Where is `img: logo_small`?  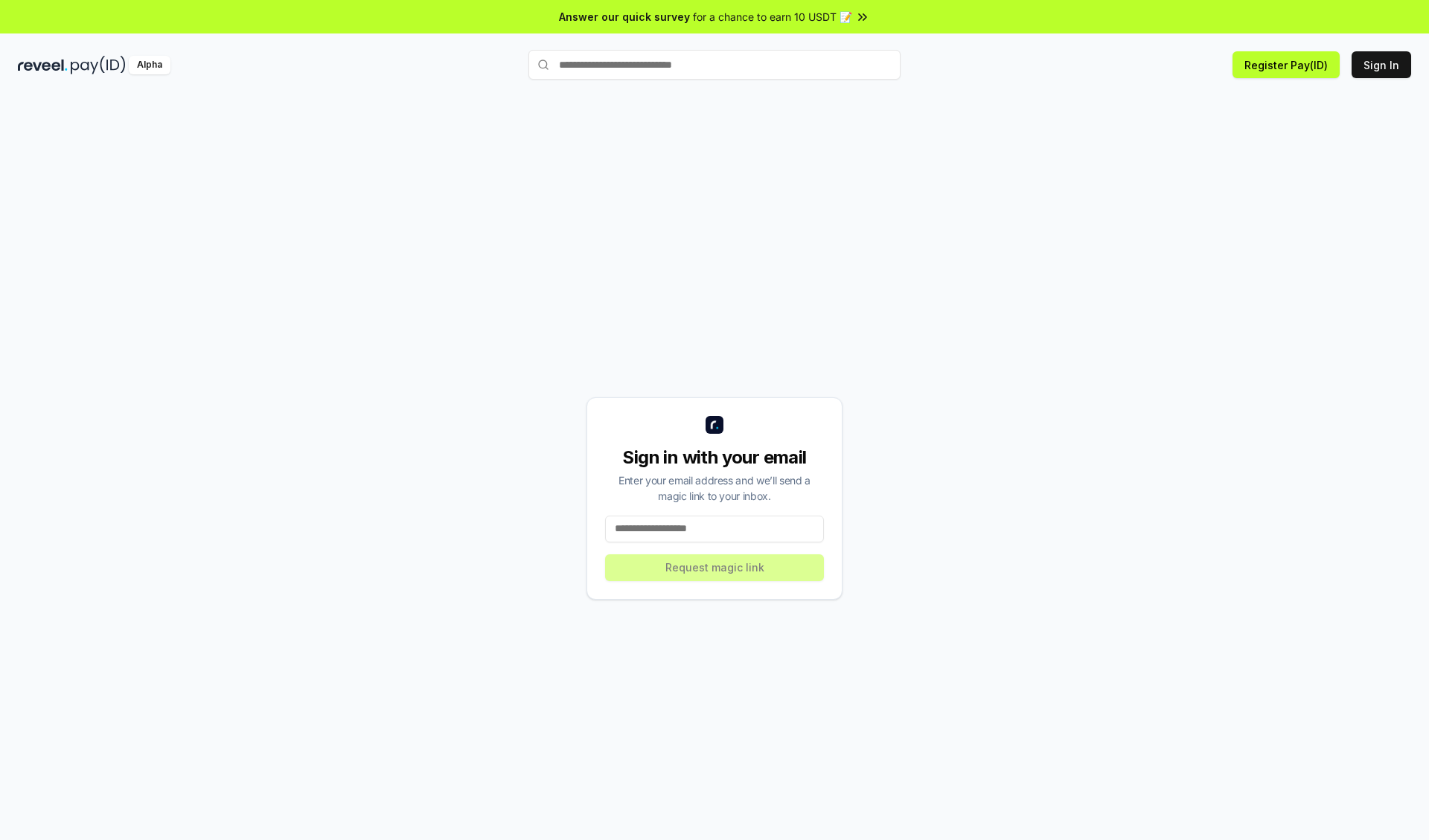
img: logo_small is located at coordinates (714, 425).